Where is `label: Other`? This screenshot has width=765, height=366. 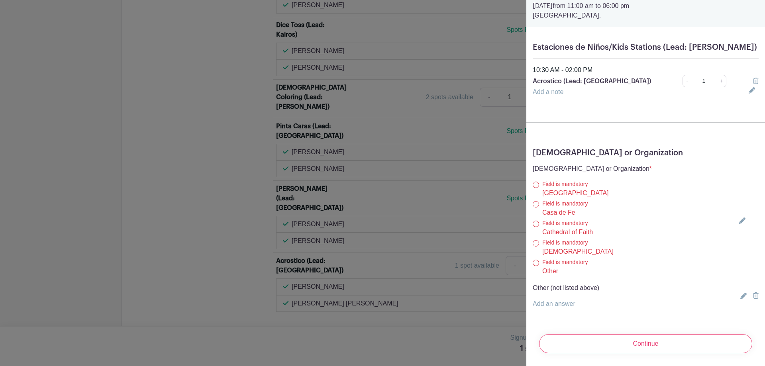 label: Other is located at coordinates (550, 271).